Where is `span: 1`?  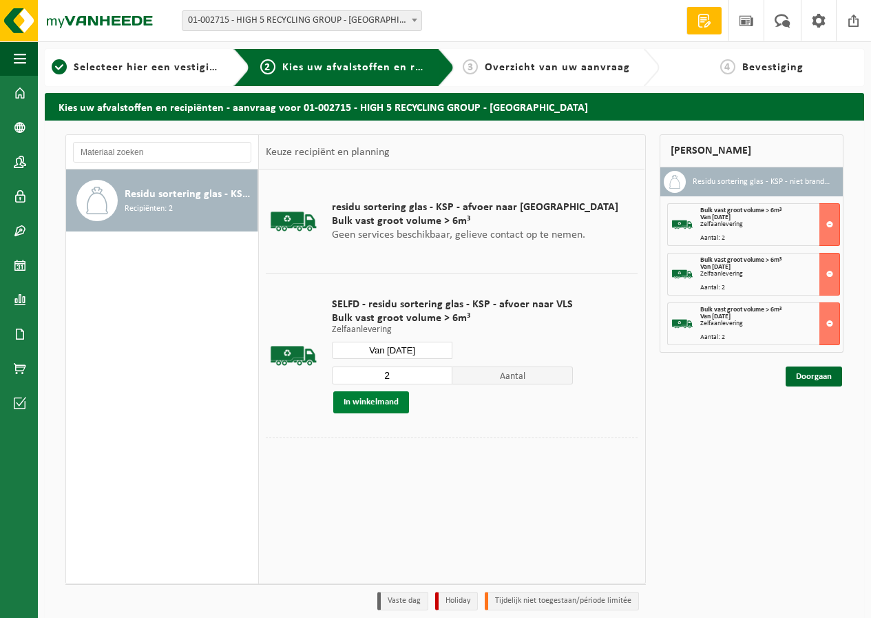 span: 1 is located at coordinates (59, 67).